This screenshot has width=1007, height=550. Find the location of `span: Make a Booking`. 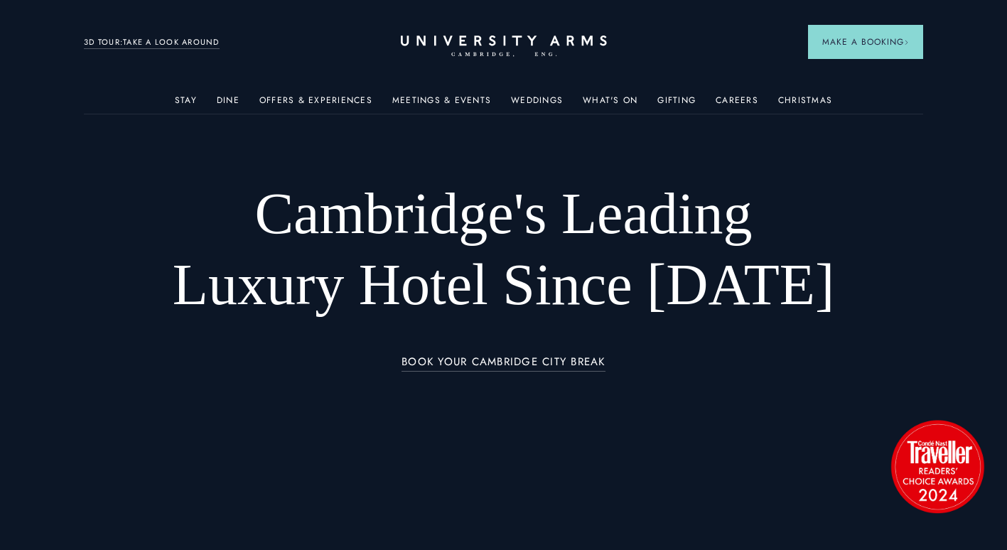

span: Make a Booking is located at coordinates (866, 42).